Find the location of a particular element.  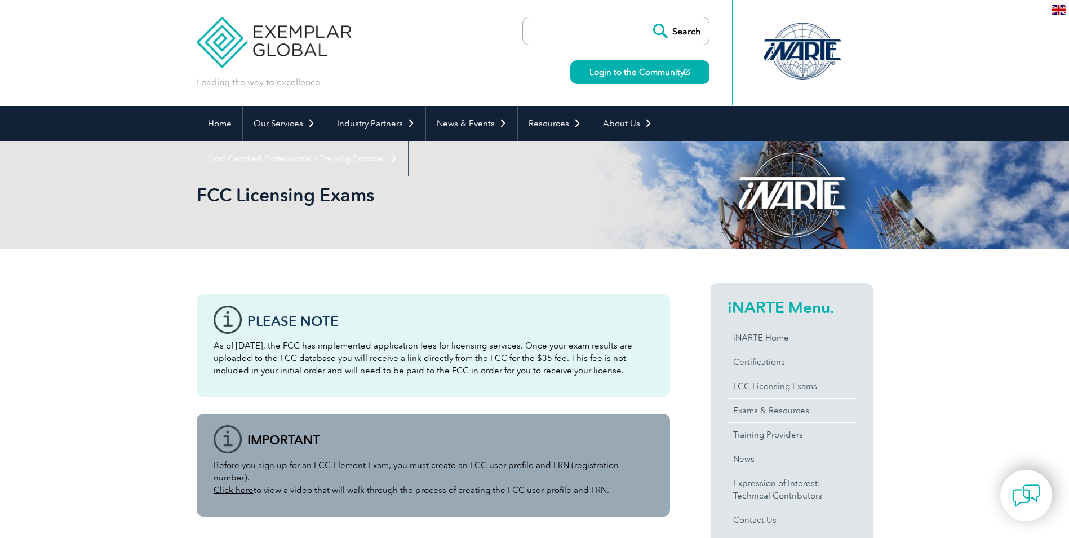

a: About Us is located at coordinates (627, 123).